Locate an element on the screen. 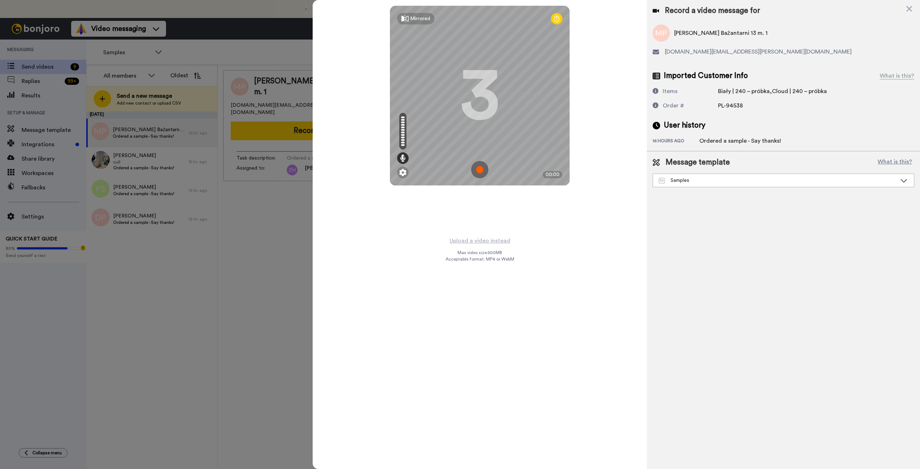  span: User history is located at coordinates (685, 125).